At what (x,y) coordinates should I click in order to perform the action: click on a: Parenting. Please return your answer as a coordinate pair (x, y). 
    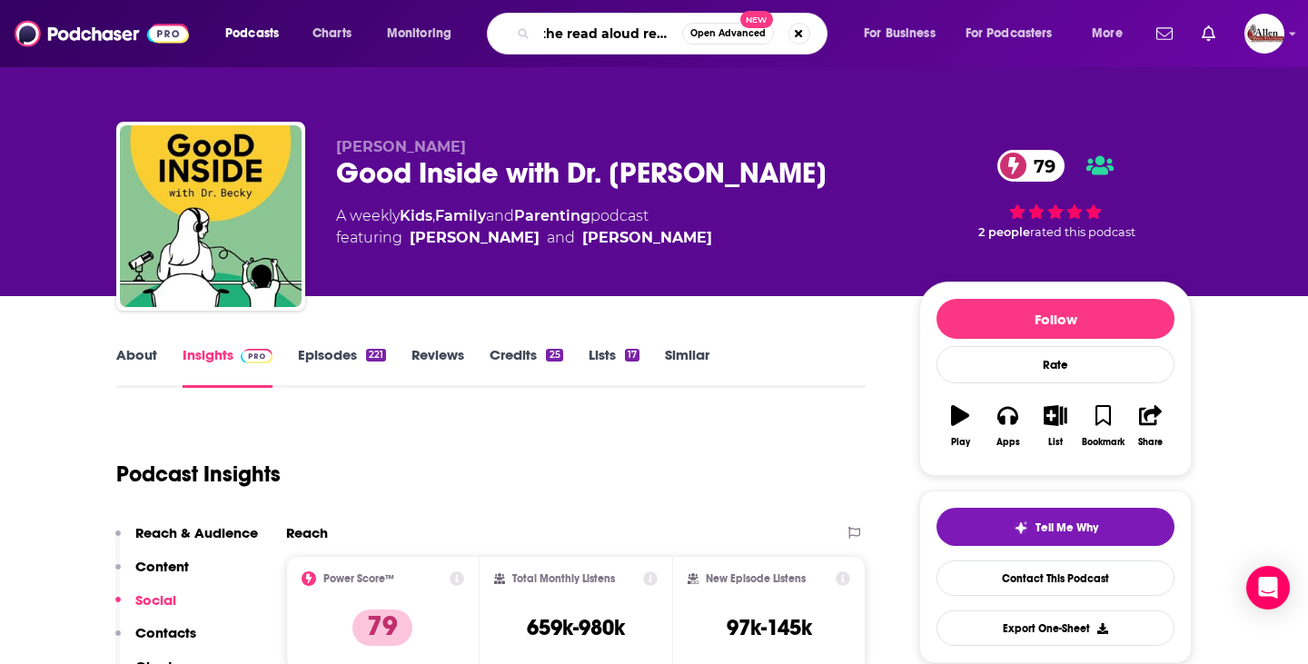
    Looking at the image, I should click on (552, 215).